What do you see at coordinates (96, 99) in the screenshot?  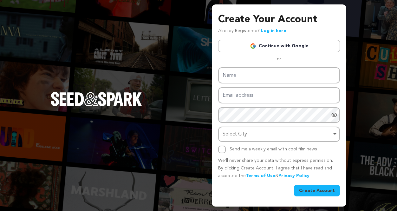 I see `img: Seed&Spark Logo` at bounding box center [96, 99].